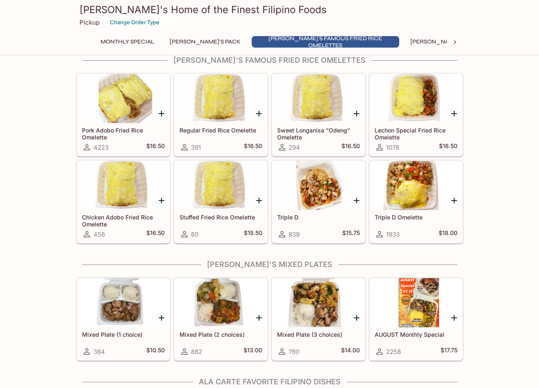 The width and height of the screenshot is (539, 388). I want to click on span: 456, so click(99, 234).